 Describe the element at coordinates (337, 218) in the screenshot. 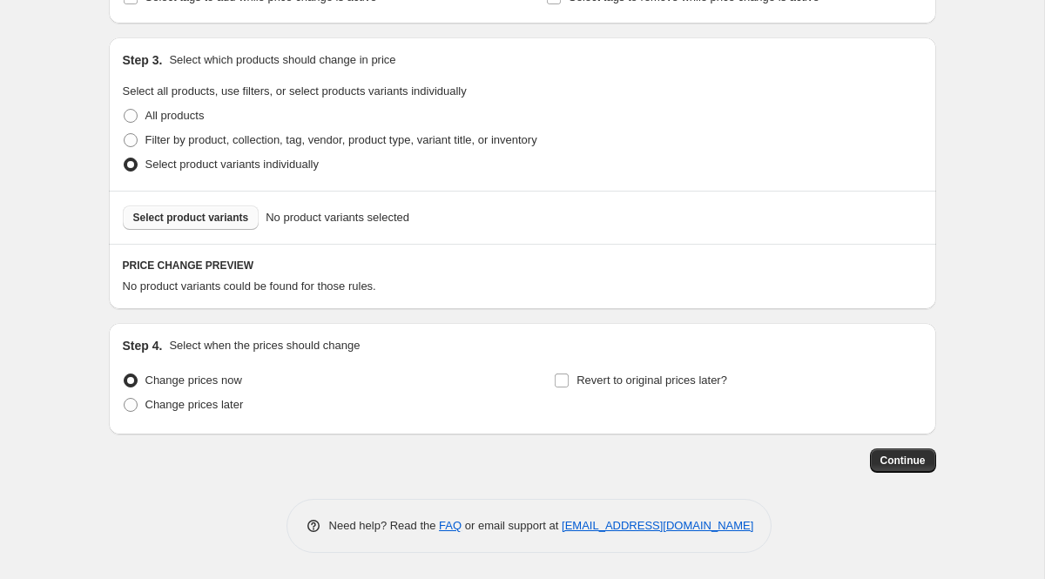

I see `span: No product variants selected` at that location.